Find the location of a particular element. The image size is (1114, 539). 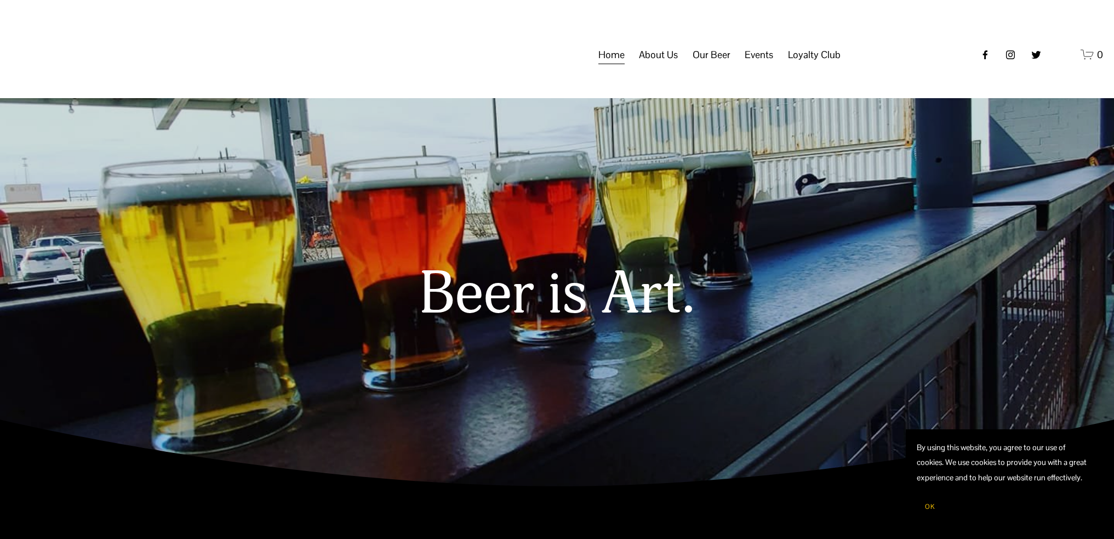

span: About Us is located at coordinates (658, 55).